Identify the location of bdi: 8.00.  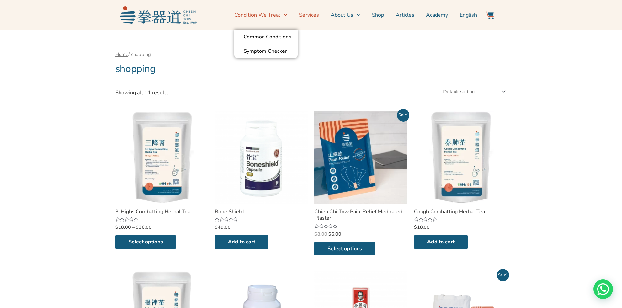
(320, 234).